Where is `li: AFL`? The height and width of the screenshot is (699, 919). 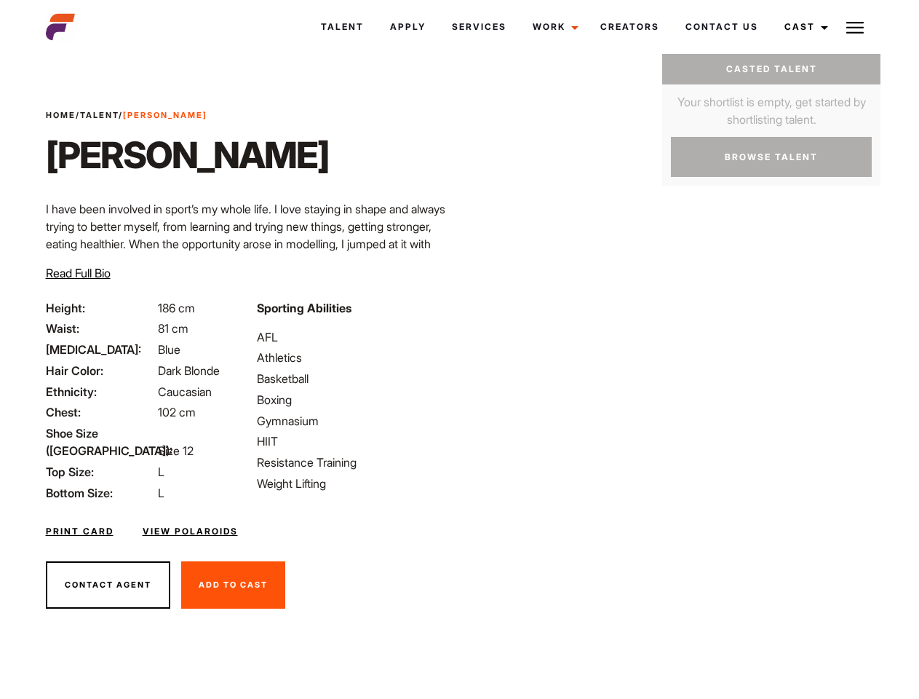
li: AFL is located at coordinates (354, 337).